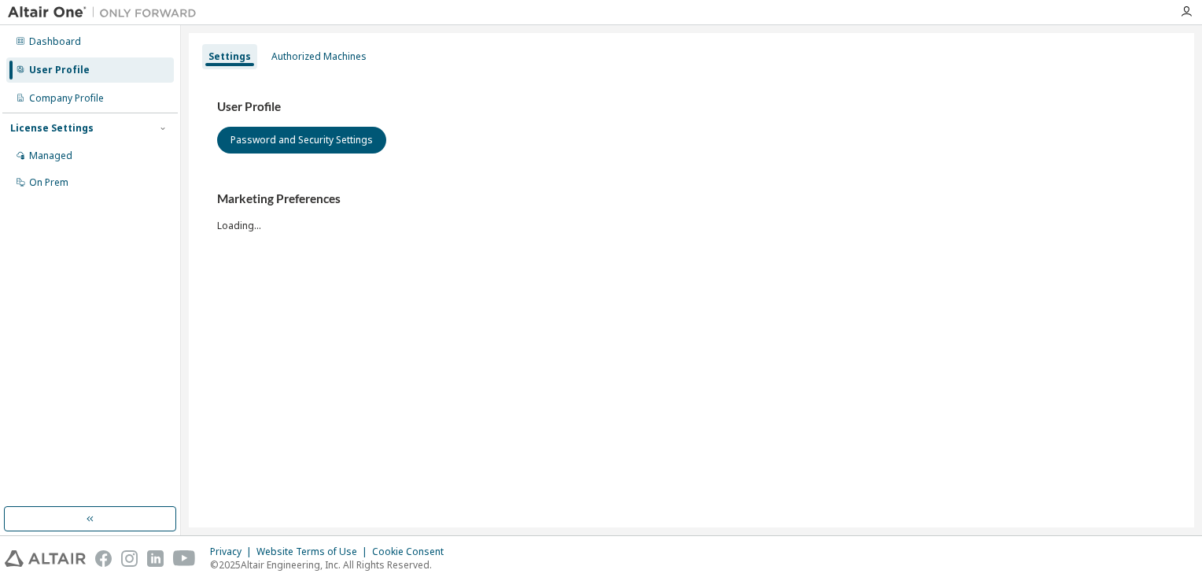 The width and height of the screenshot is (1202, 581). I want to click on div: On Prem, so click(49, 183).